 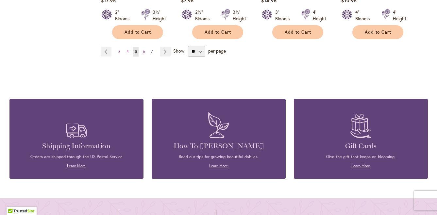 I want to click on p: Orders are shipped through the US Postal Service, so click(x=76, y=157).